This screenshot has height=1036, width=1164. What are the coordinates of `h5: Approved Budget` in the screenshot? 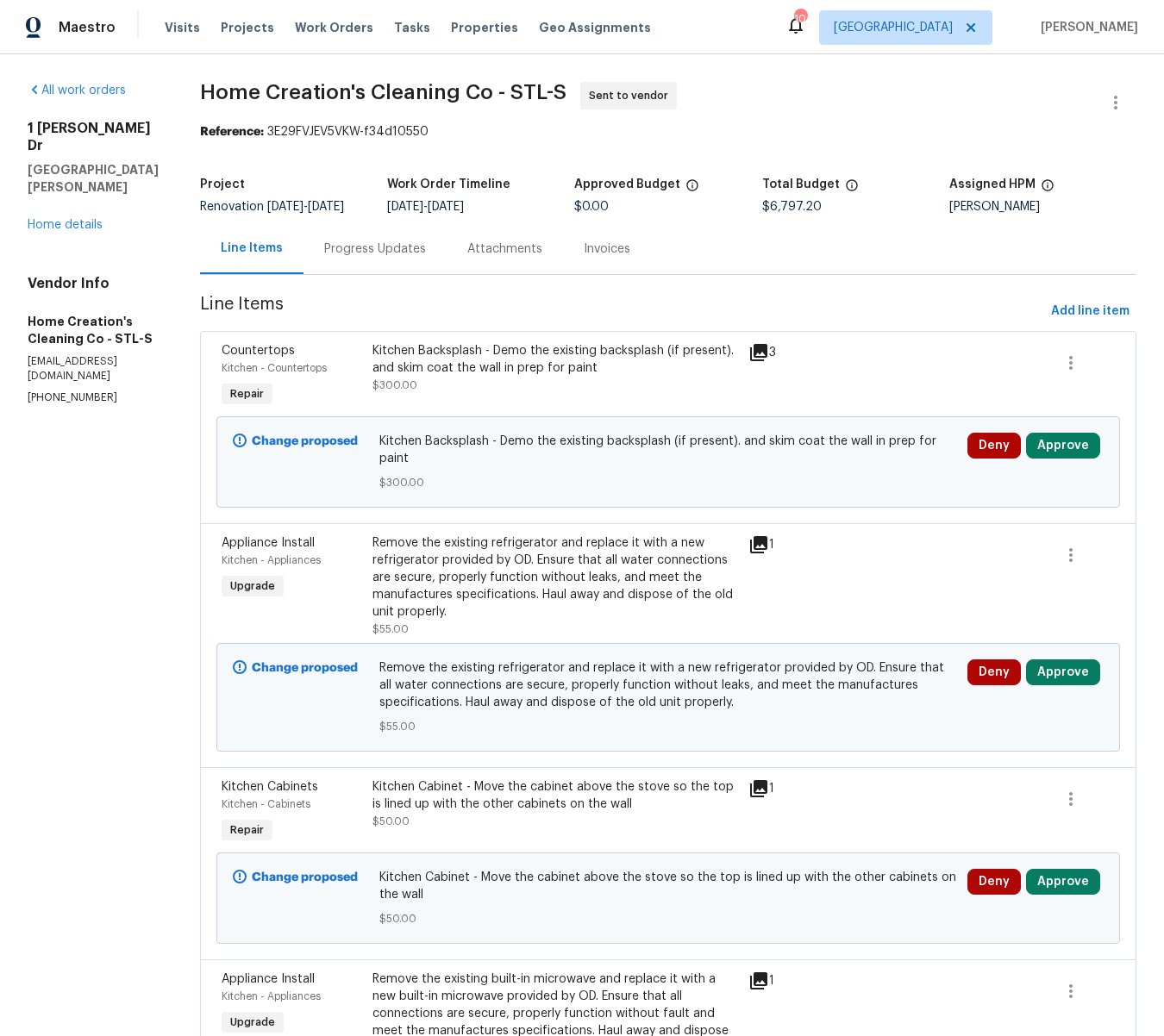 It's located at (627, 185).